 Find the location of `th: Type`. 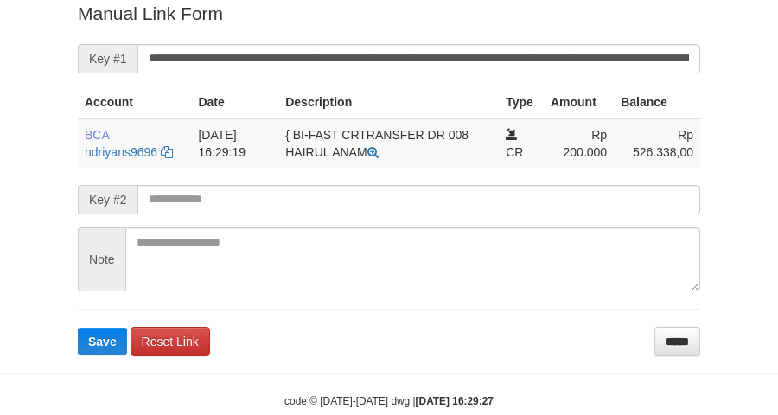

th: Type is located at coordinates (521, 102).